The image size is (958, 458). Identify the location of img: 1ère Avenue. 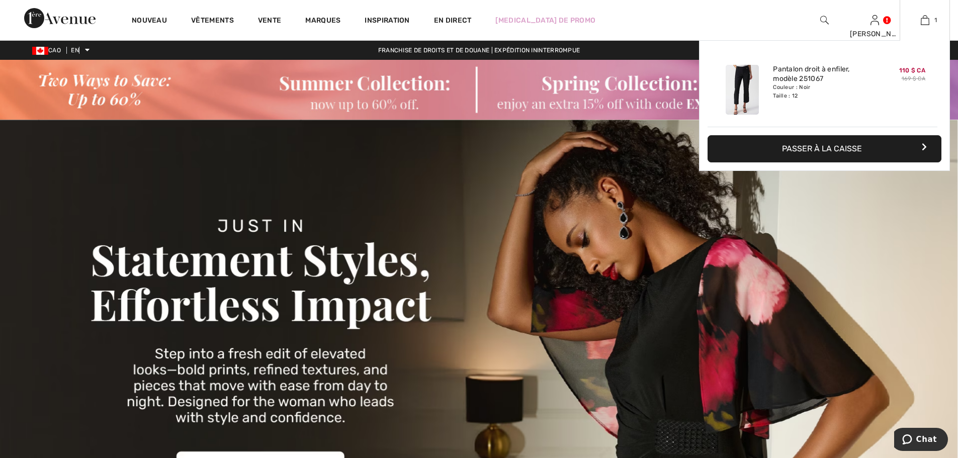
(60, 18).